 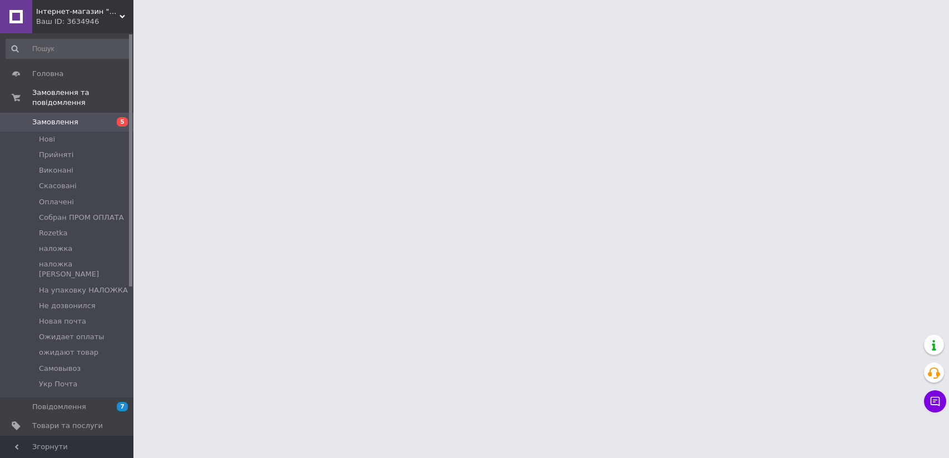 What do you see at coordinates (122, 122) in the screenshot?
I see `span: 5` at bounding box center [122, 122].